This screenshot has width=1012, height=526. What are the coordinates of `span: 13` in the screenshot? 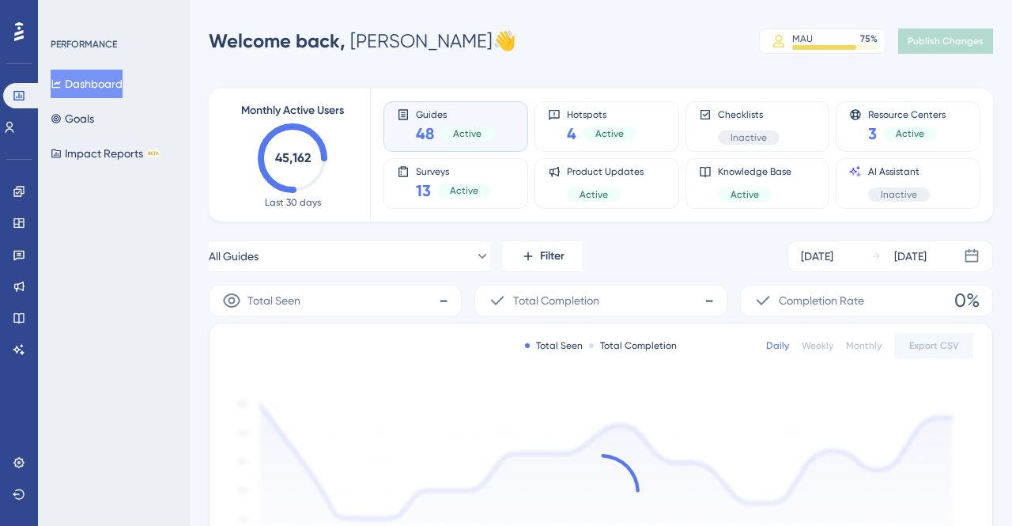 It's located at (423, 191).